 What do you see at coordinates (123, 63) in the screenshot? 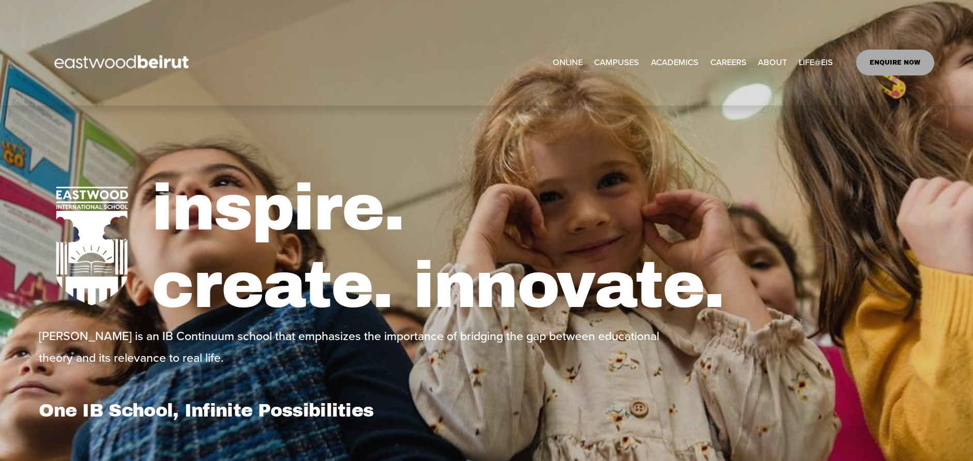
I see `img: EastwoodIS Global Site` at bounding box center [123, 63].